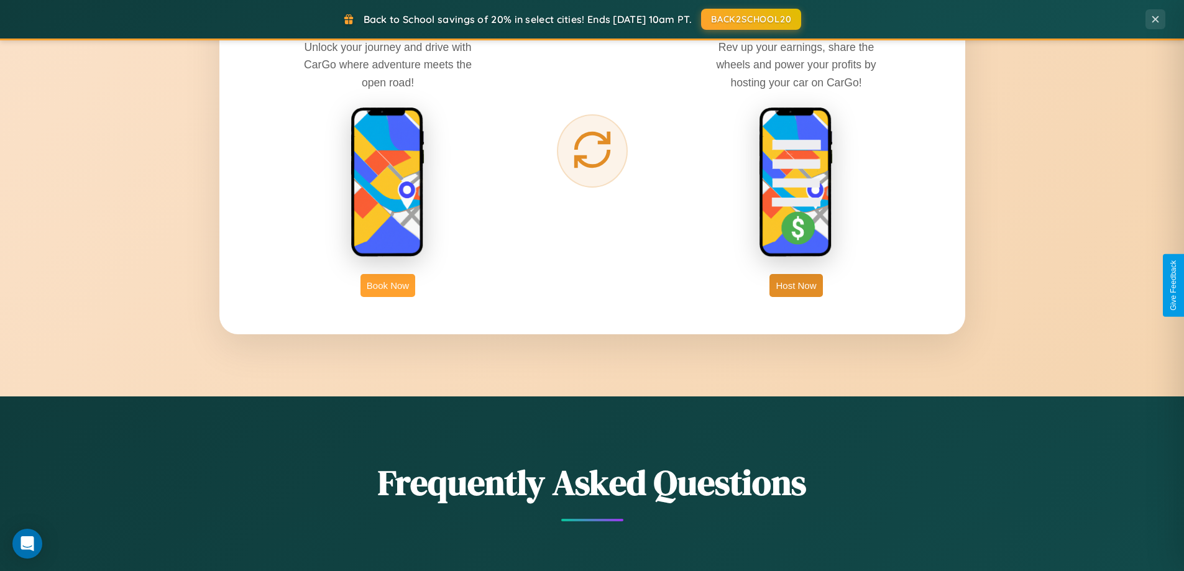 The image size is (1184, 571). I want to click on button: Book Now, so click(388, 285).